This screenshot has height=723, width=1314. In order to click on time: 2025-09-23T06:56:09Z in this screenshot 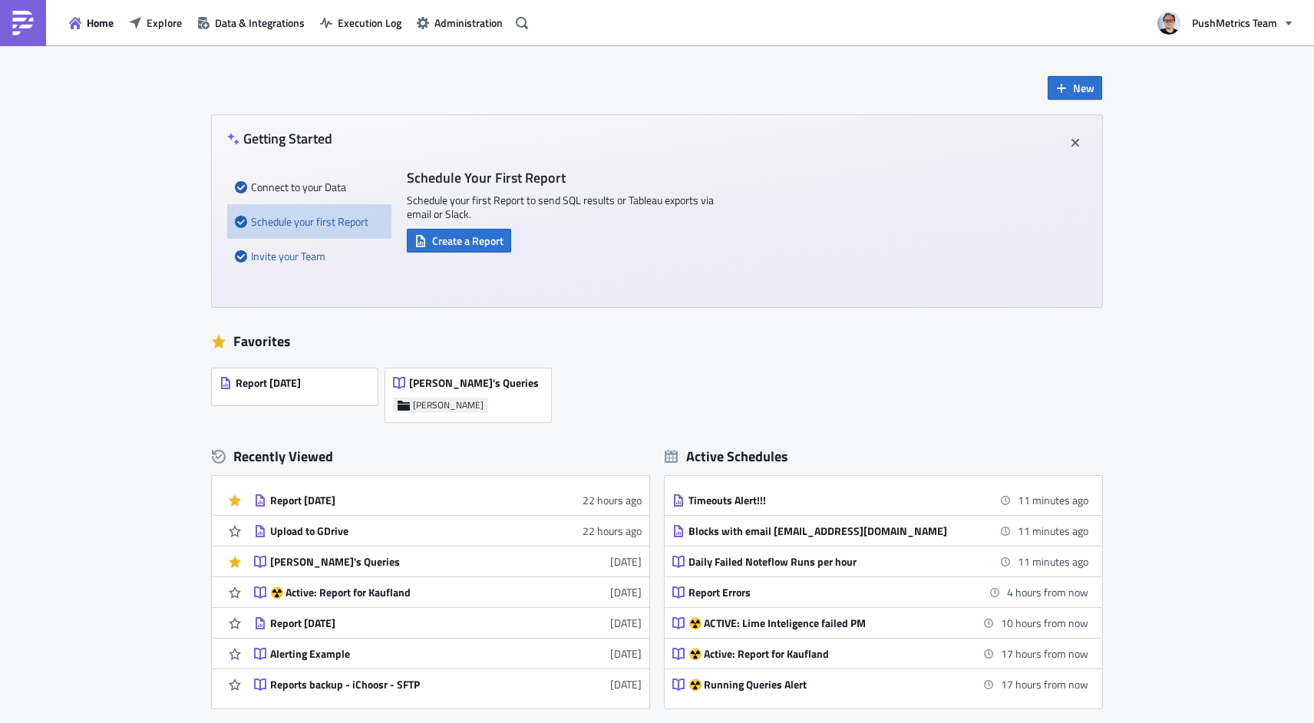, I will do `click(626, 561)`.